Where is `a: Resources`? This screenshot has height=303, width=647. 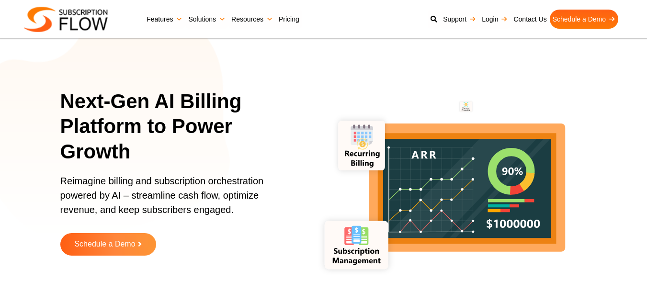 a: Resources is located at coordinates (252, 19).